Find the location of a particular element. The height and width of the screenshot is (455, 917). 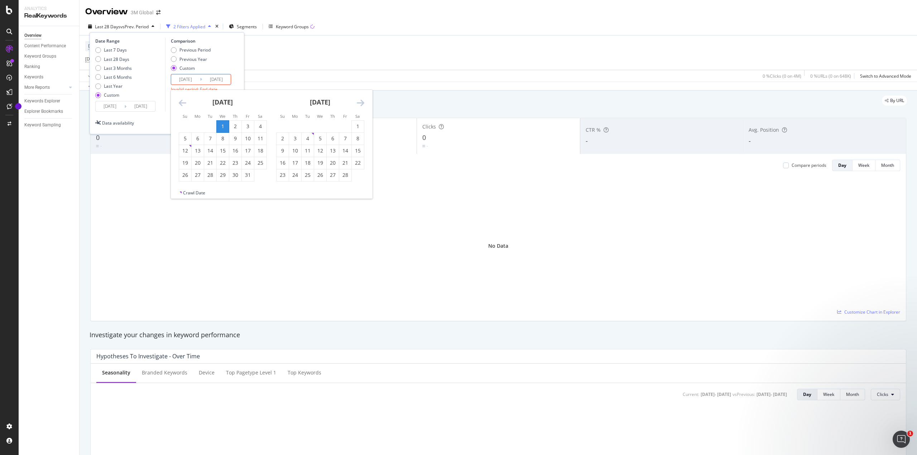

button: Keyword Groups is located at coordinates (291, 26).